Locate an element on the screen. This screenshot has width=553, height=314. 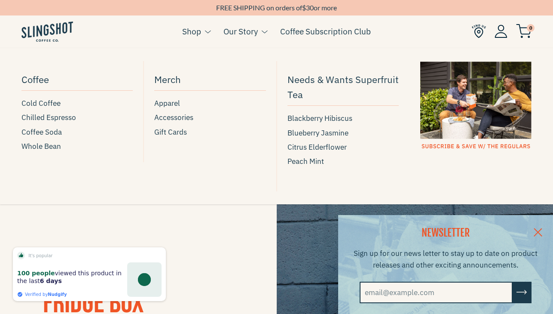
h2: NEWSLETTER is located at coordinates (446, 233).